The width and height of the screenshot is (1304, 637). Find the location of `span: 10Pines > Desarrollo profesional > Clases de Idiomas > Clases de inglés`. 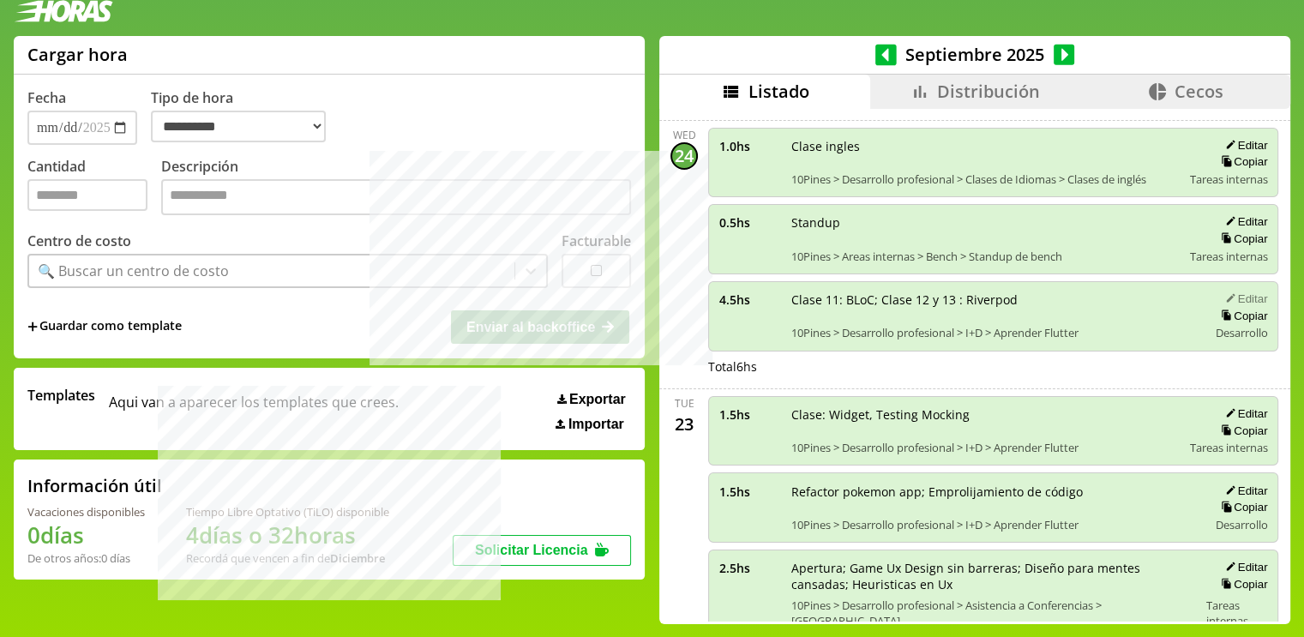

span: 10Pines > Desarrollo profesional > Clases de Idiomas > Clases de inglés is located at coordinates (984, 179).